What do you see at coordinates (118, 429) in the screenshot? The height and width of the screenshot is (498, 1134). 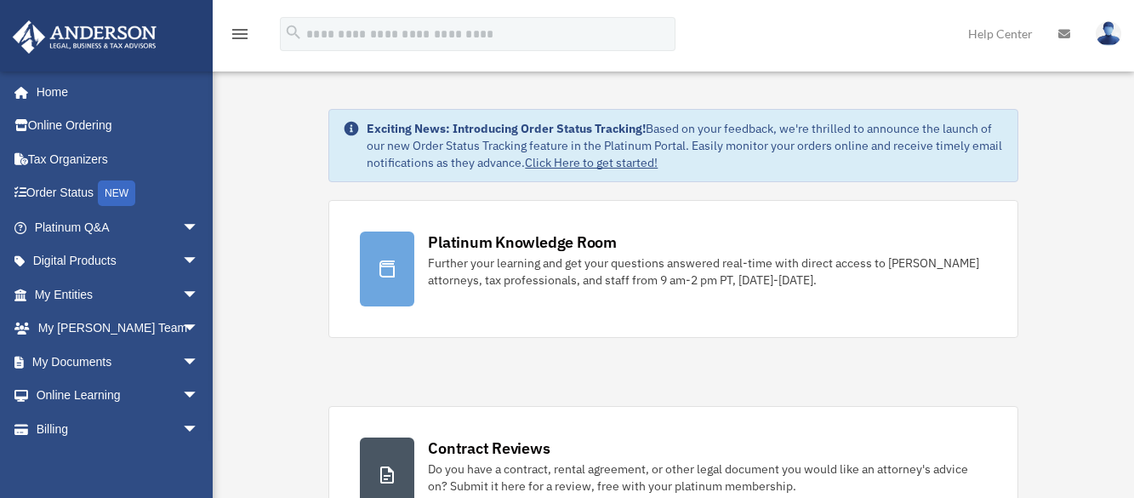 I see `a: Billingarrow_drop_down` at bounding box center [118, 429].